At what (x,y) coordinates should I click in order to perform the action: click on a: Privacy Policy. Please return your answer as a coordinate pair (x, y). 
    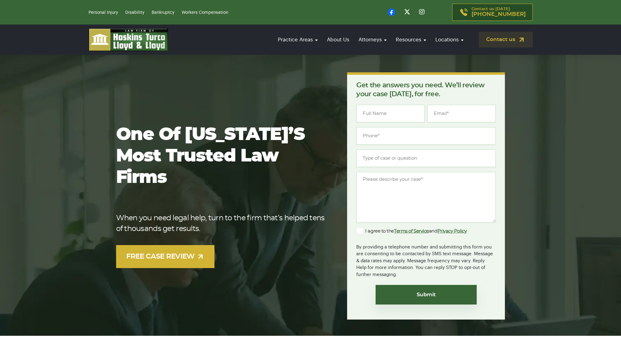
    Looking at the image, I should click on (452, 231).